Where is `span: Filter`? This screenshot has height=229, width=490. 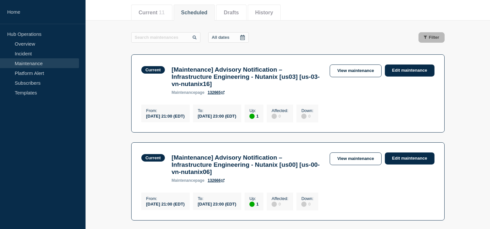 span: Filter is located at coordinates (434, 37).